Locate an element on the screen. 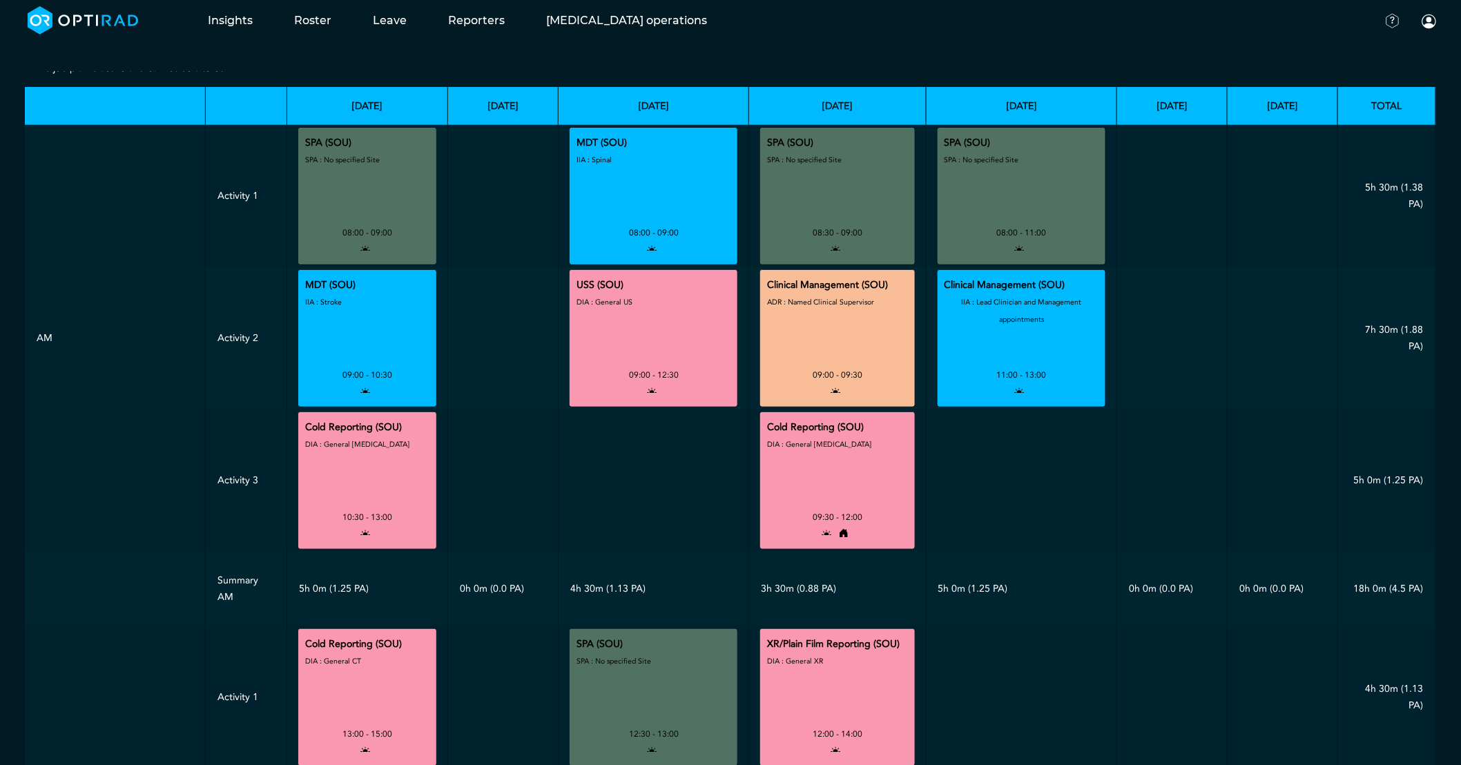 This screenshot has height=765, width=1461. div: 08:30 - 09:00 is located at coordinates (837, 233).